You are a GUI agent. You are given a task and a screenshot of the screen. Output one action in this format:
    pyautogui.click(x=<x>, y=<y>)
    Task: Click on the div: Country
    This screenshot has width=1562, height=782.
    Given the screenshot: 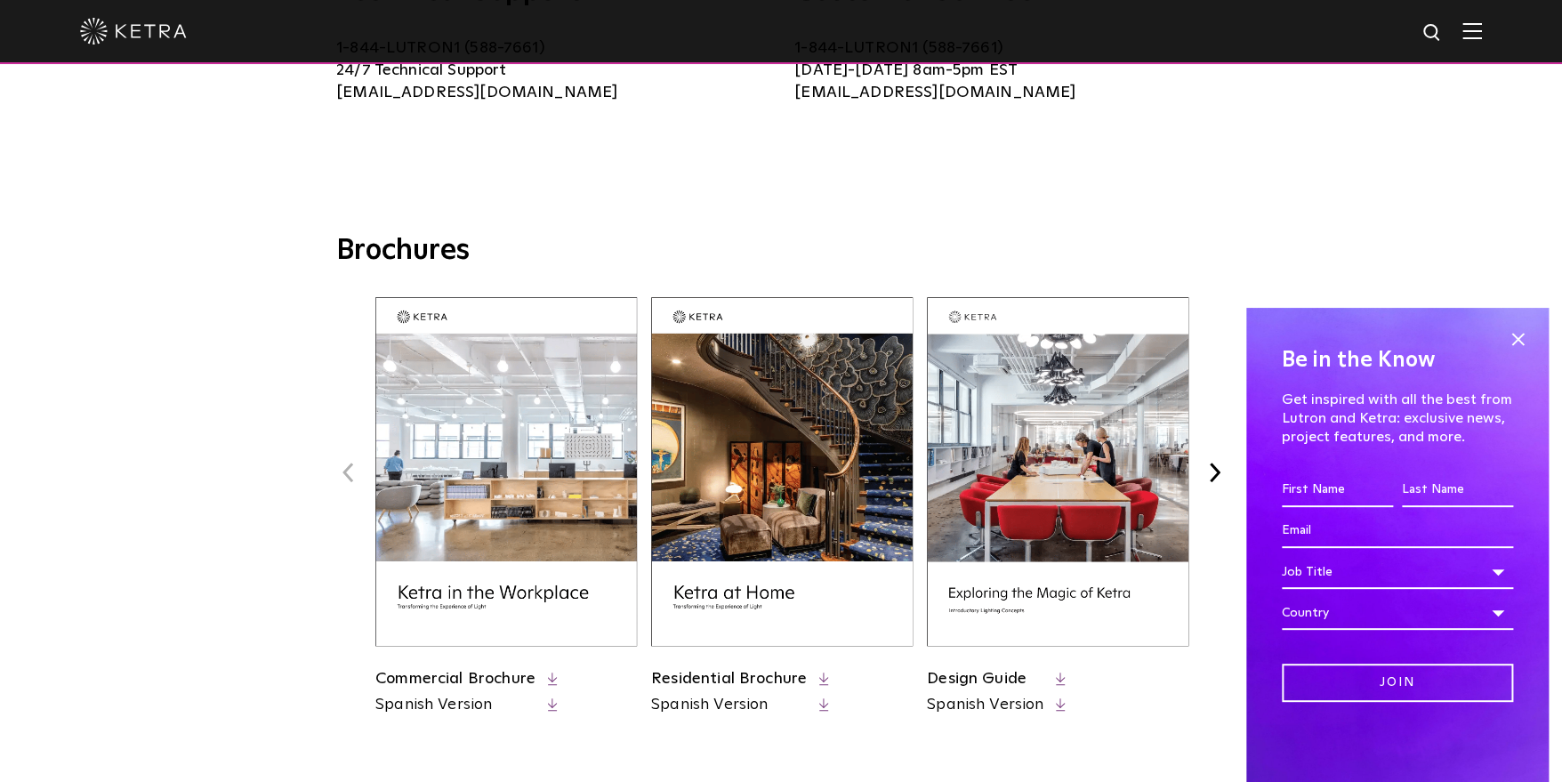 What is the action you would take?
    pyautogui.click(x=1398, y=613)
    